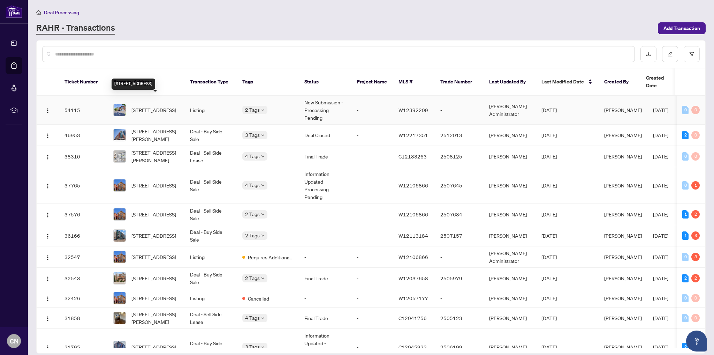 This screenshot has width=714, height=355. I want to click on span: Requires Additional Docs, so click(271, 257).